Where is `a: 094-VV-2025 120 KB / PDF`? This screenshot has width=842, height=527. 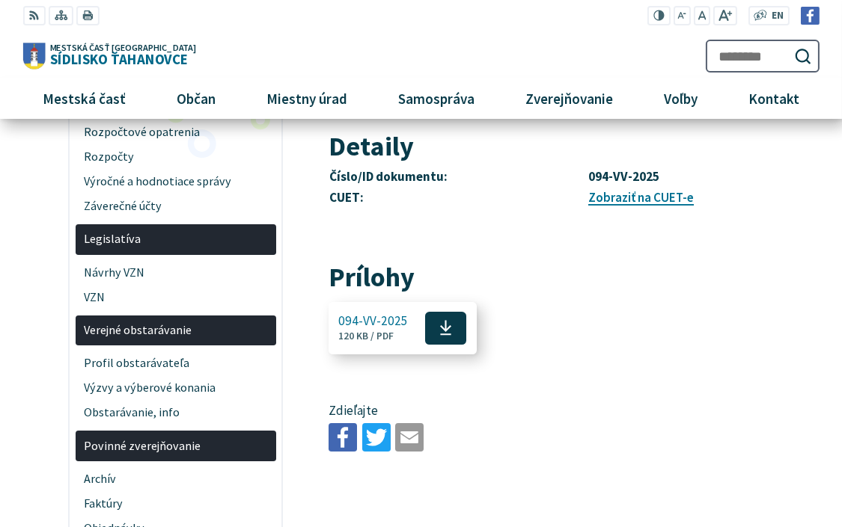 a: 094-VV-2025 120 KB / PDF is located at coordinates (402, 328).